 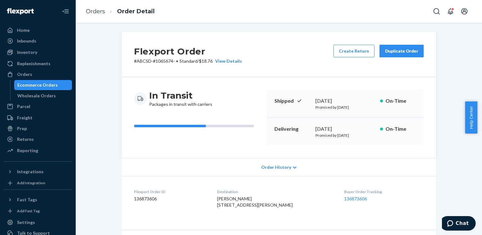 What do you see at coordinates (170, 199) in the screenshot?
I see `dd: 136873606` at bounding box center [170, 199].